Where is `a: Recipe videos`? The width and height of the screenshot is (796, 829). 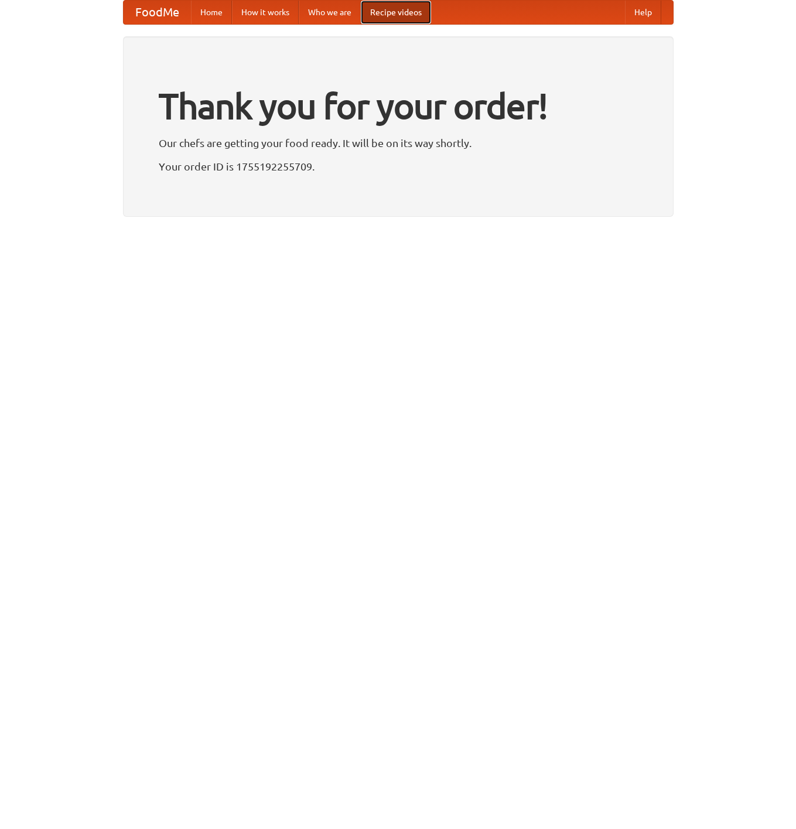
a: Recipe videos is located at coordinates (396, 12).